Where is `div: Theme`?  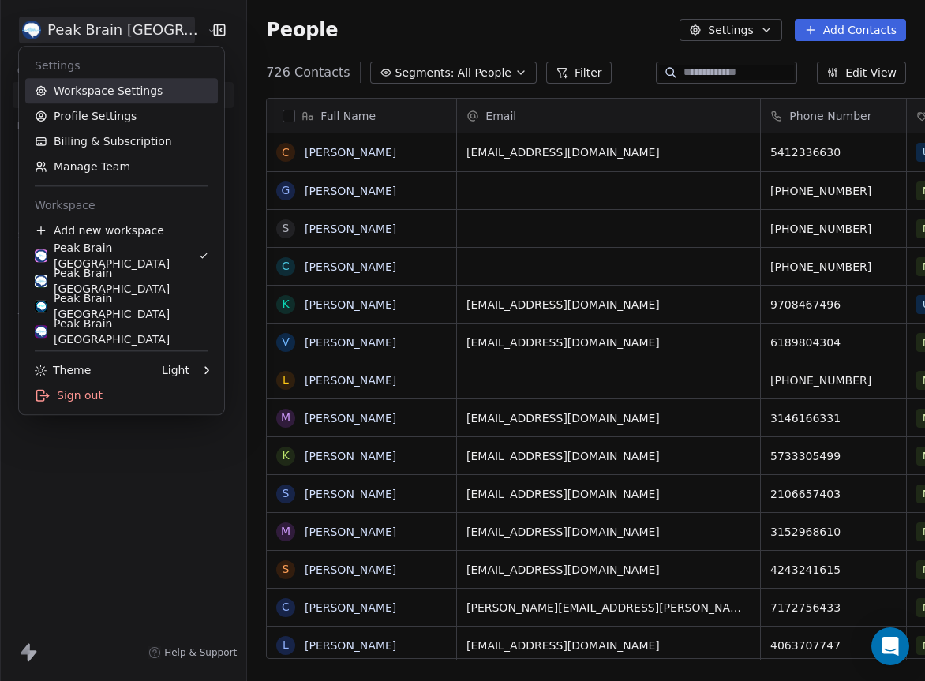
div: Theme is located at coordinates (62, 370).